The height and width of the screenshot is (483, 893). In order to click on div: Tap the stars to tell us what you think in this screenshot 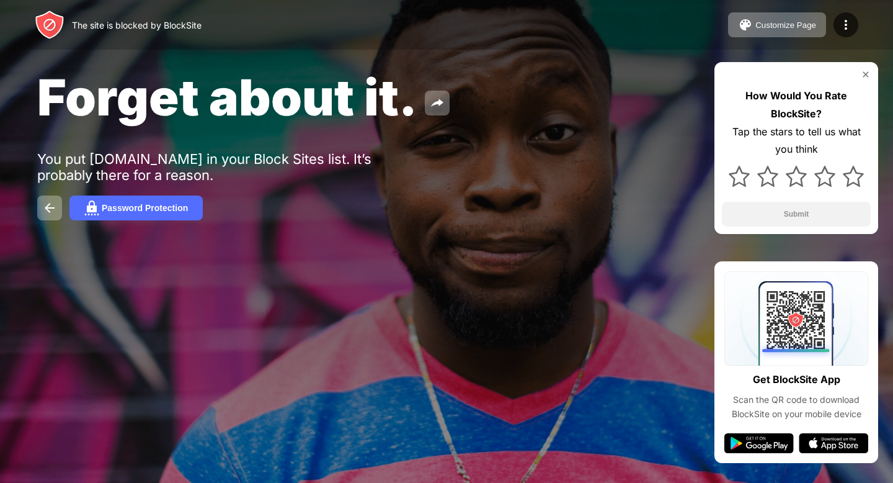, I will do `click(796, 141)`.